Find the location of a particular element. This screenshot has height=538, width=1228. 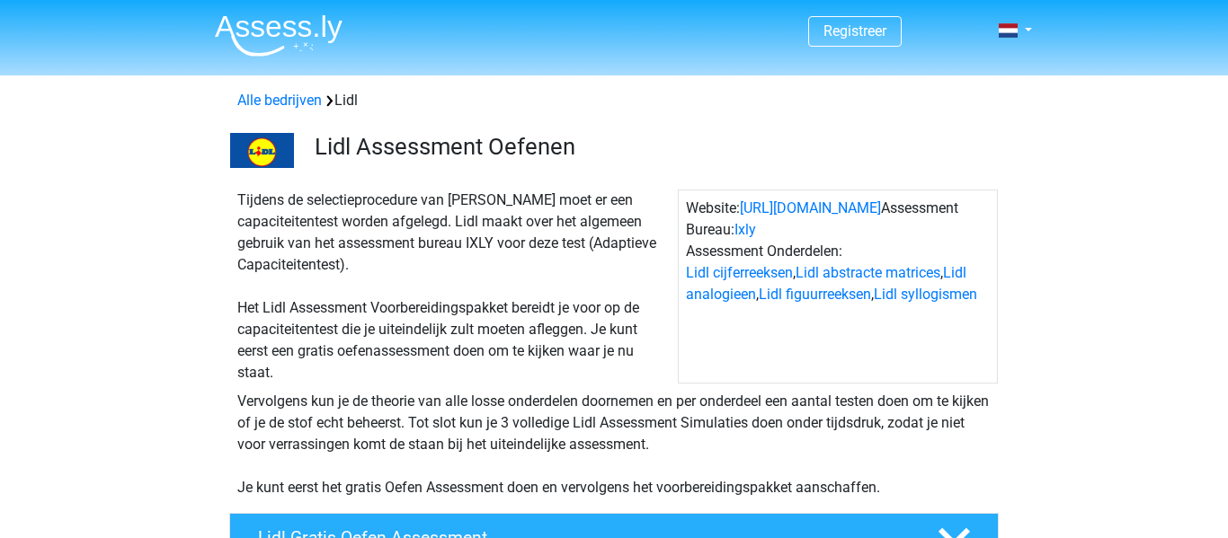

a: Lidl abstracte matrices is located at coordinates (867, 272).